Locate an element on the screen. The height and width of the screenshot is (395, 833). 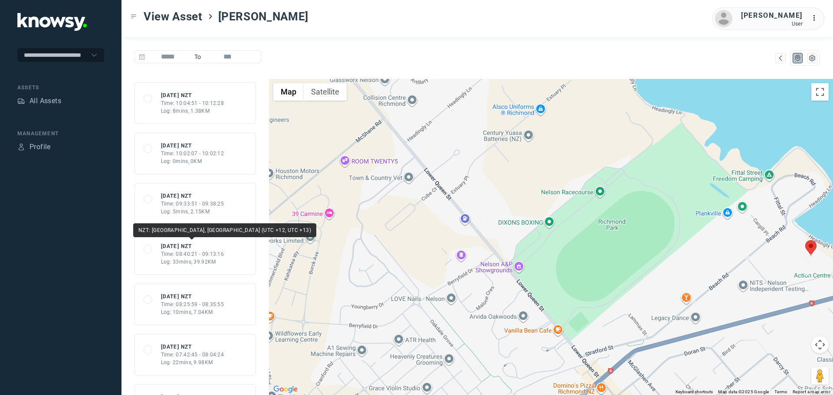
button: Map camera controls is located at coordinates (820, 345).